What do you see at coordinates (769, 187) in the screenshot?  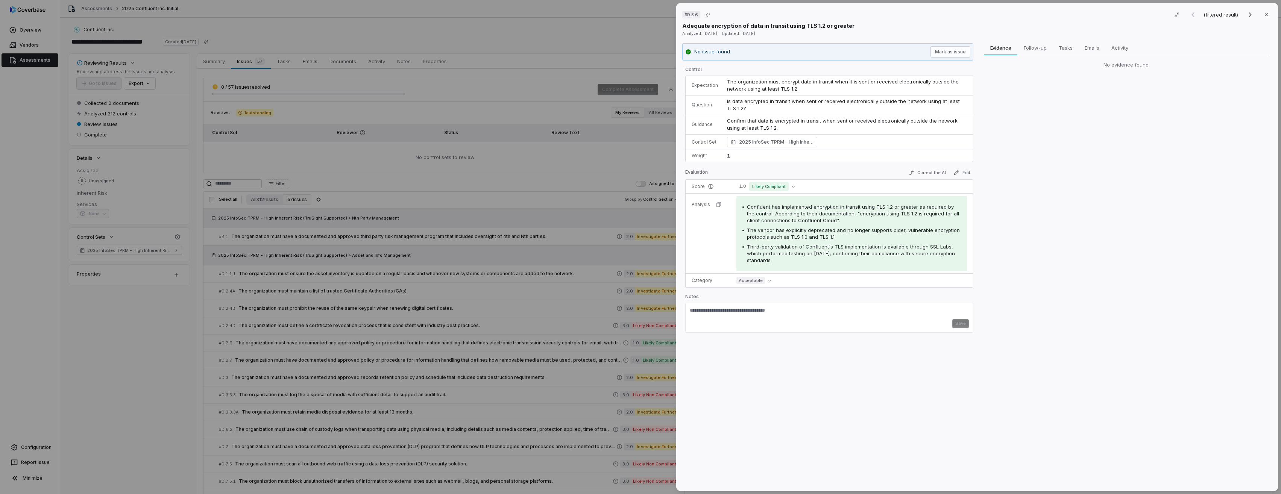 I see `span: Likely Compliant` at bounding box center [769, 187].